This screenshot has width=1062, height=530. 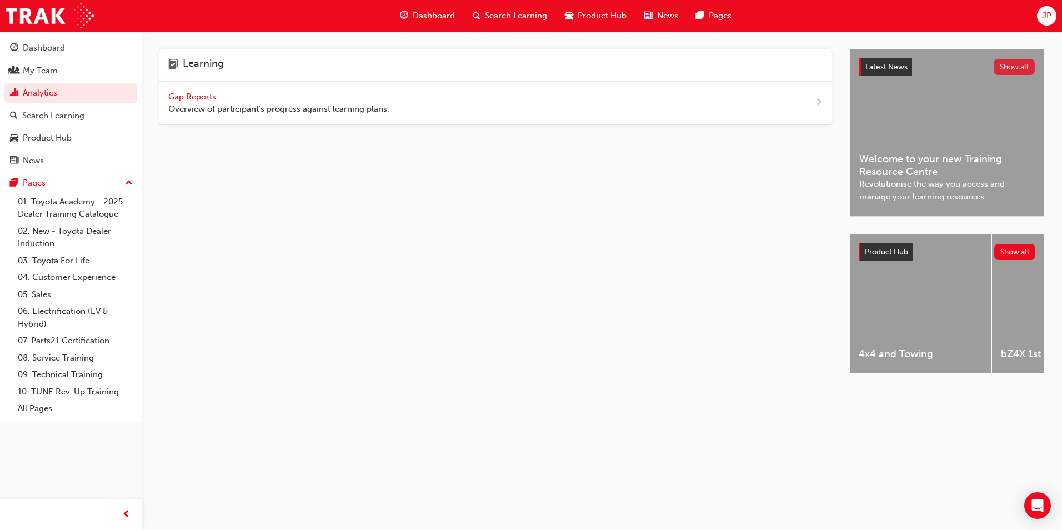 What do you see at coordinates (71, 183) in the screenshot?
I see `button: Pages` at bounding box center [71, 183].